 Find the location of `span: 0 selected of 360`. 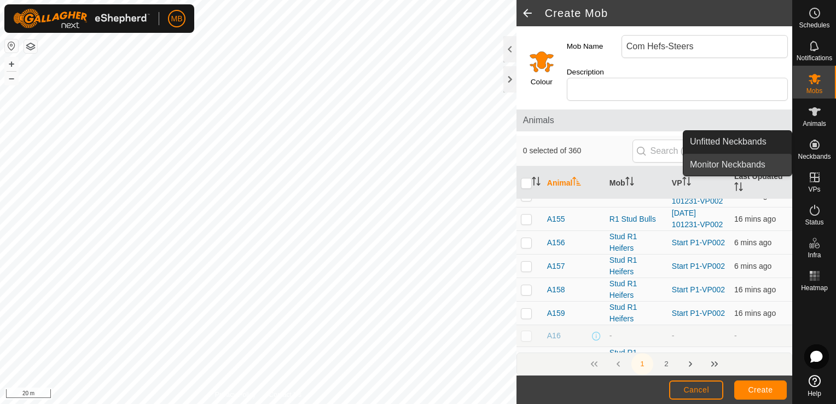

span: 0 selected of 360 is located at coordinates (578, 150).